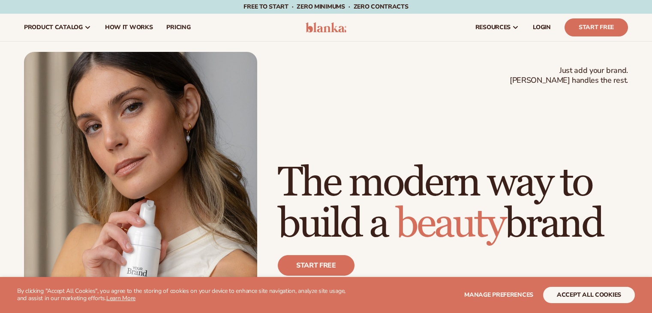 The image size is (652, 313). I want to click on span: product catalog, so click(53, 27).